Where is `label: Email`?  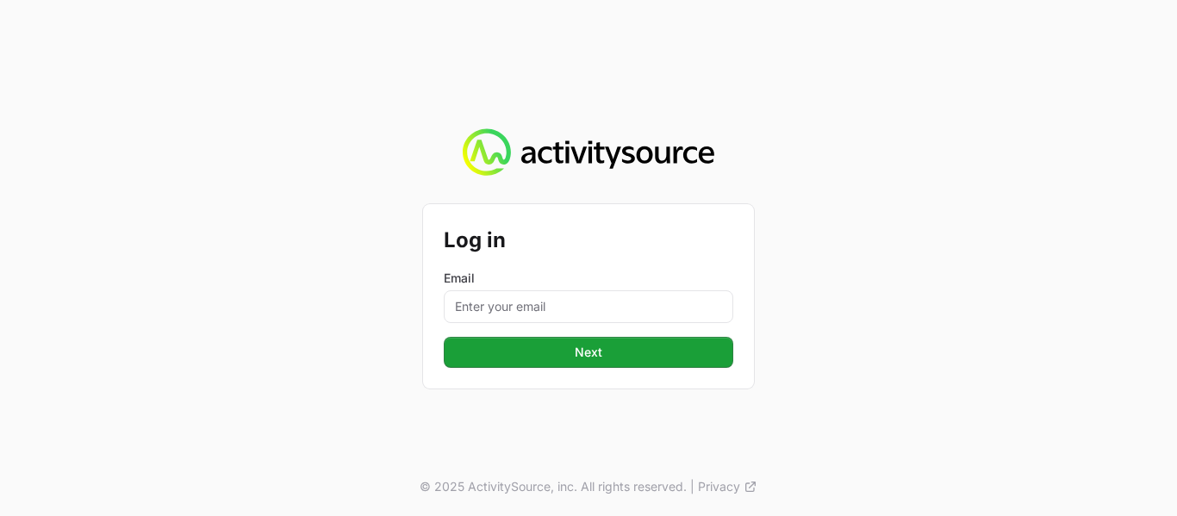 label: Email is located at coordinates (589, 278).